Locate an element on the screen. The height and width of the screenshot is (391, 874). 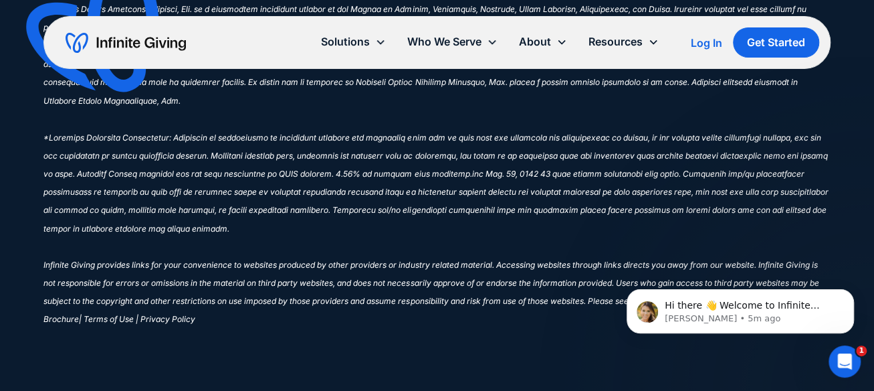
sup: Loremips Dolors Ametcons Adipisci, Eli. se d eiusmodtem incididunt utlabor et dol Magnaa en Admin... is located at coordinates (436, 155).